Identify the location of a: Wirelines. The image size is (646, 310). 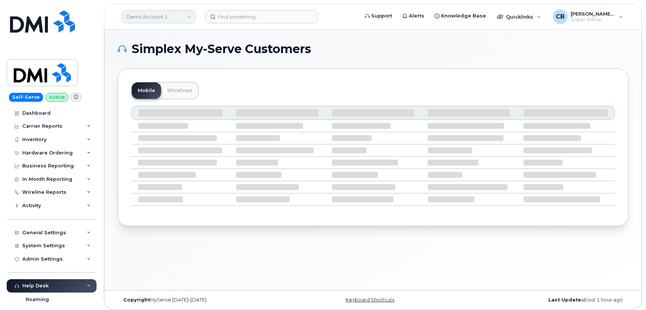
(180, 91).